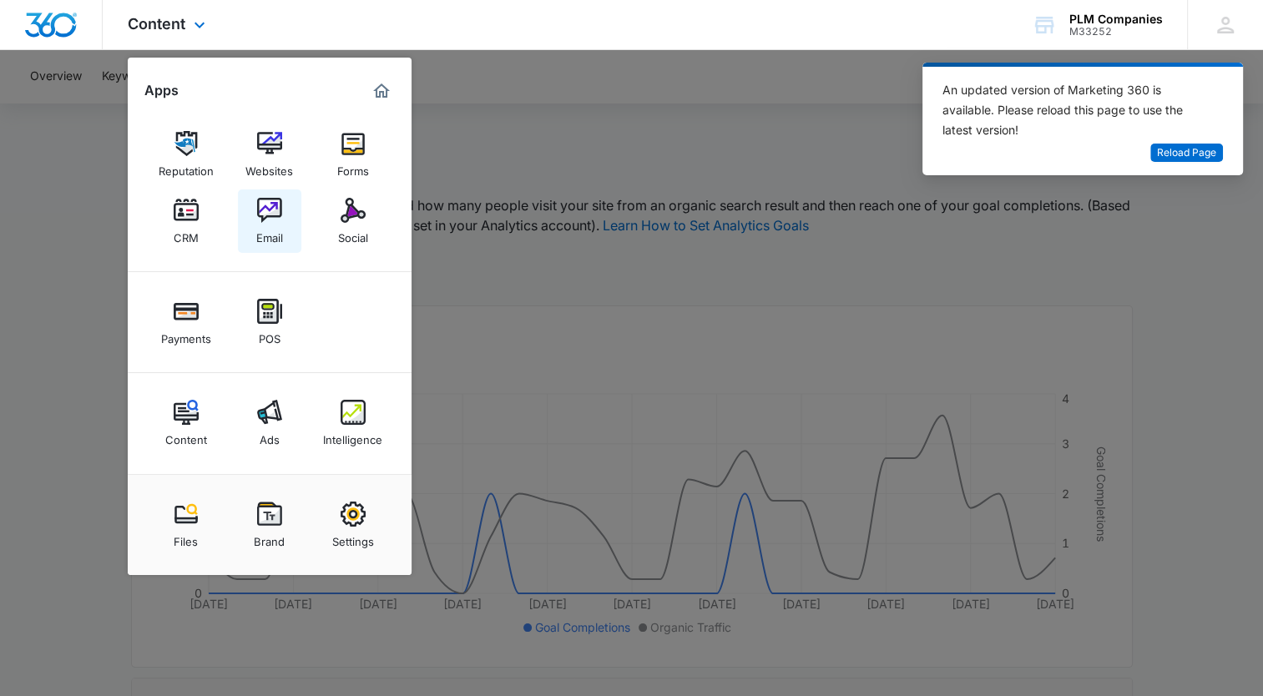 This screenshot has height=696, width=1263. I want to click on div: CRM, so click(186, 234).